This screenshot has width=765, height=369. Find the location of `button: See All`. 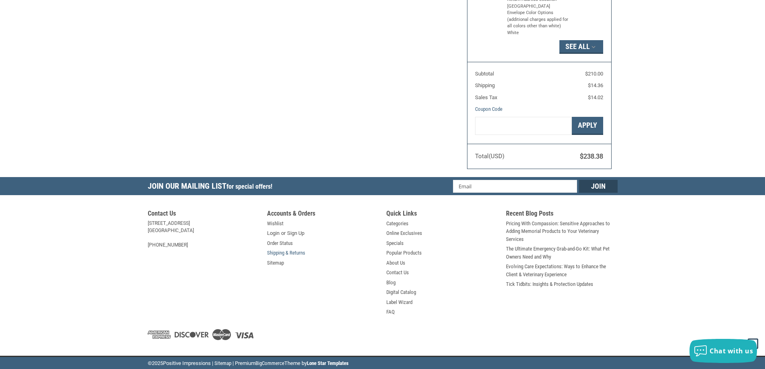

button: See All is located at coordinates (581, 47).